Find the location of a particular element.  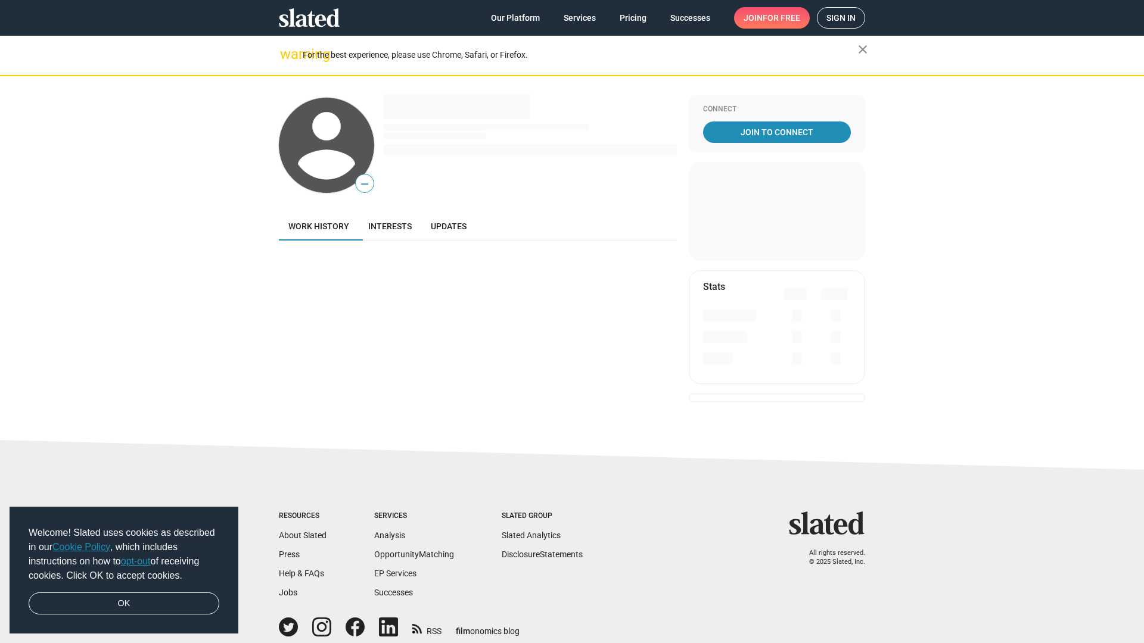

span: Successes is located at coordinates (690, 18).